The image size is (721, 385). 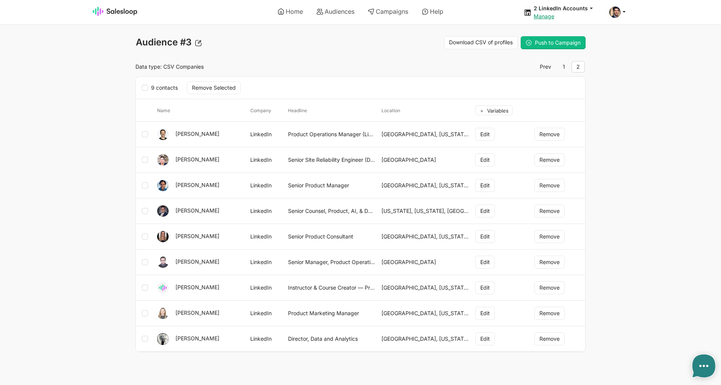 I want to click on label: 9 contacts, so click(x=162, y=88).